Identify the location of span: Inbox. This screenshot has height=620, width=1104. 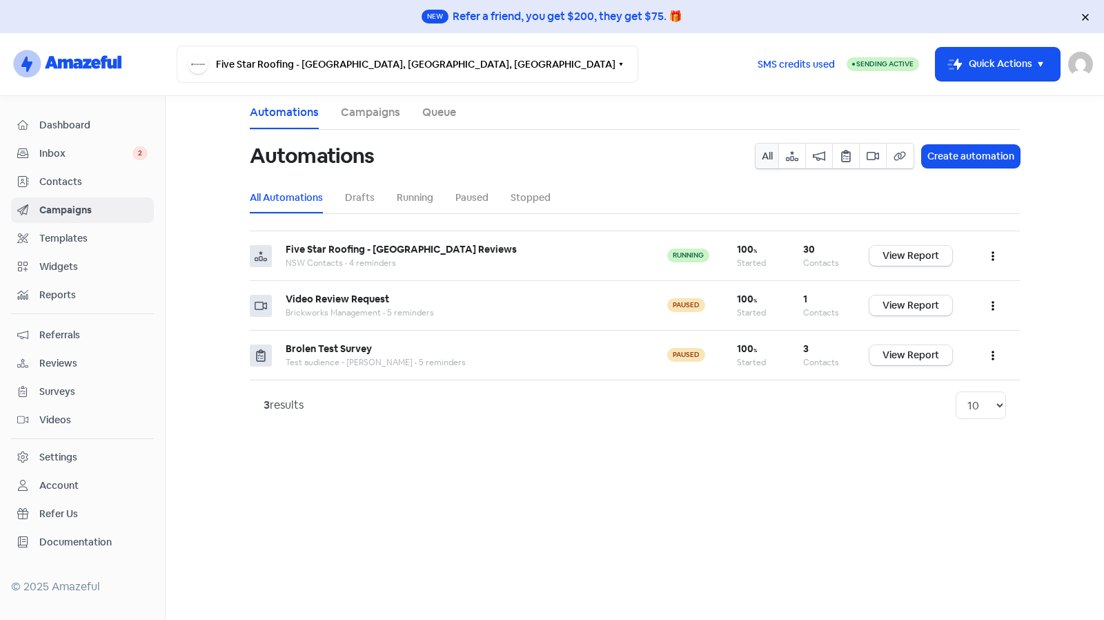
(86, 153).